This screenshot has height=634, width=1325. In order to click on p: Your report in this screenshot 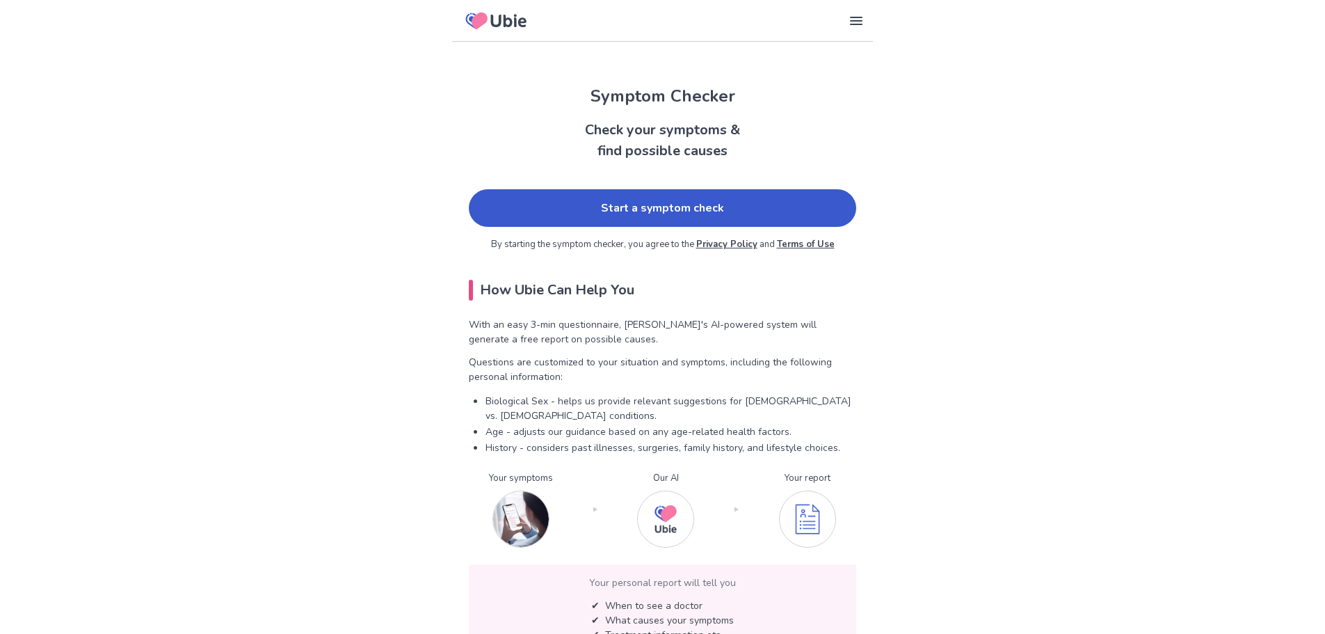, I will do `click(807, 478)`.